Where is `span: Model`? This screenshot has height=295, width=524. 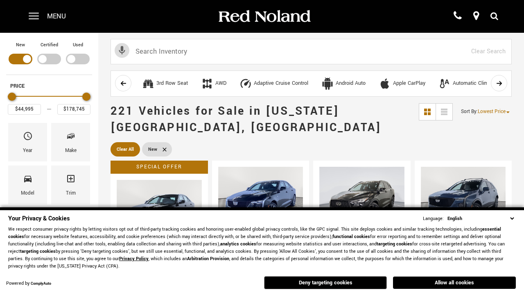
span: Model is located at coordinates (28, 180).